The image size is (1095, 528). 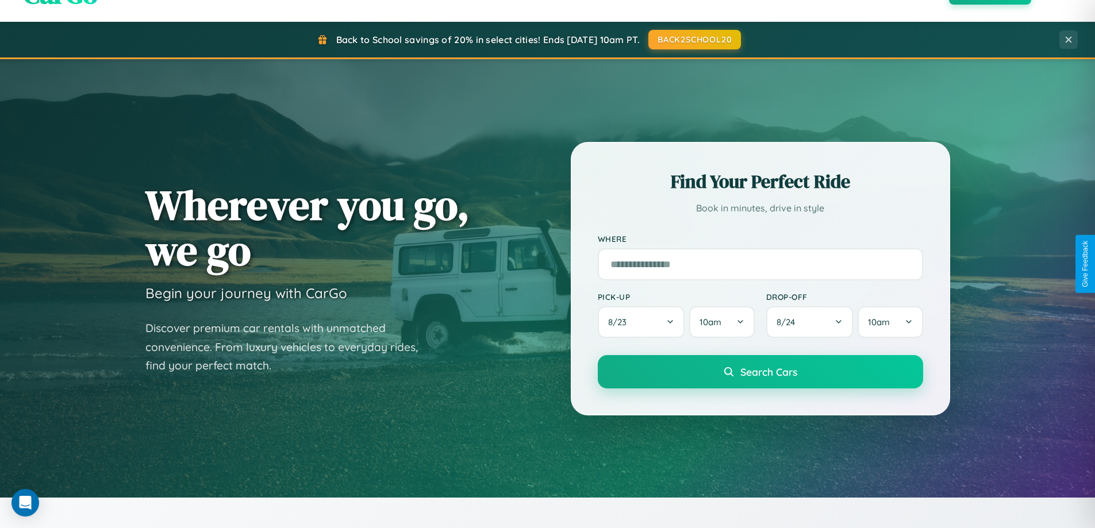 I want to click on label: Where, so click(x=760, y=239).